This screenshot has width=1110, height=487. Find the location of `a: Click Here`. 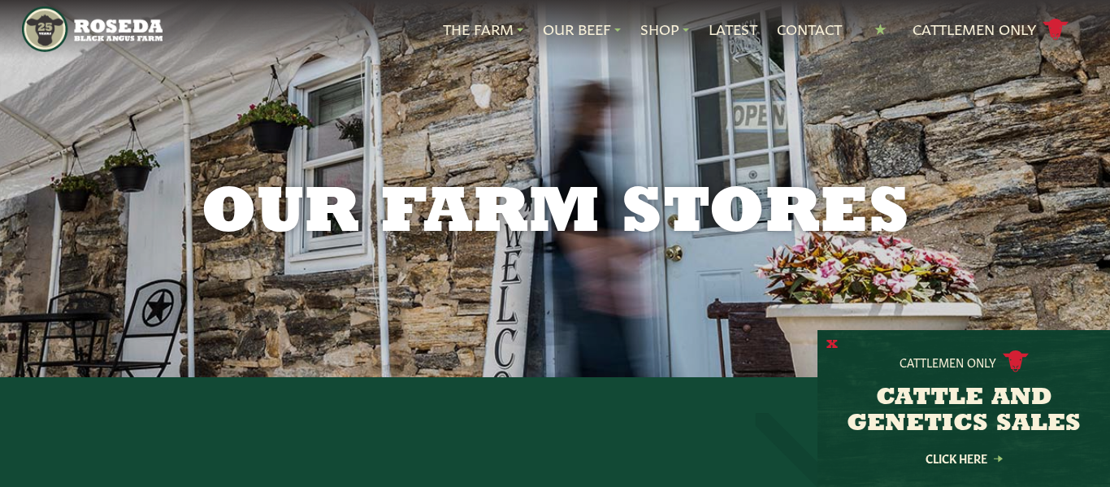

a: Click Here is located at coordinates (963, 457).